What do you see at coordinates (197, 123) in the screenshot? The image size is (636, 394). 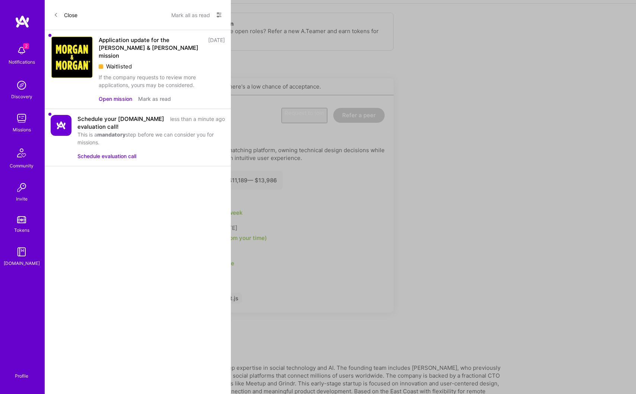 I see `div: less than a minute ago` at bounding box center [197, 123].